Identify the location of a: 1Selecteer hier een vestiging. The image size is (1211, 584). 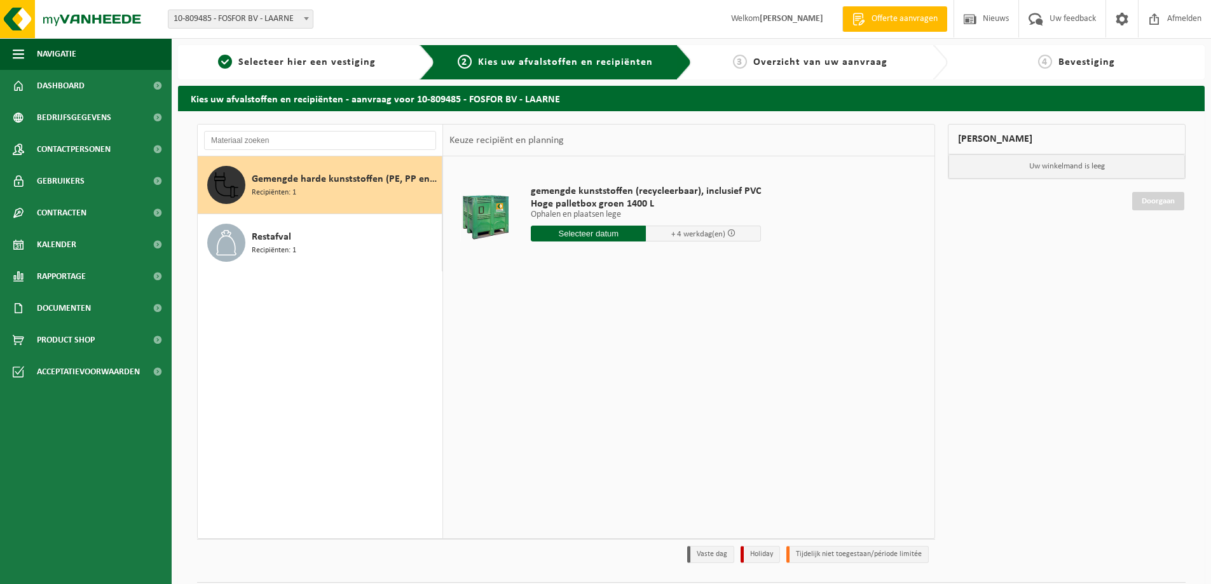
(297, 62).